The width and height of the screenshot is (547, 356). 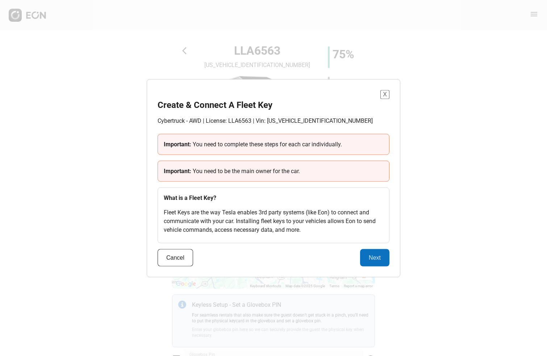 I want to click on span: You need to complete these steps for each car individually., so click(x=267, y=144).